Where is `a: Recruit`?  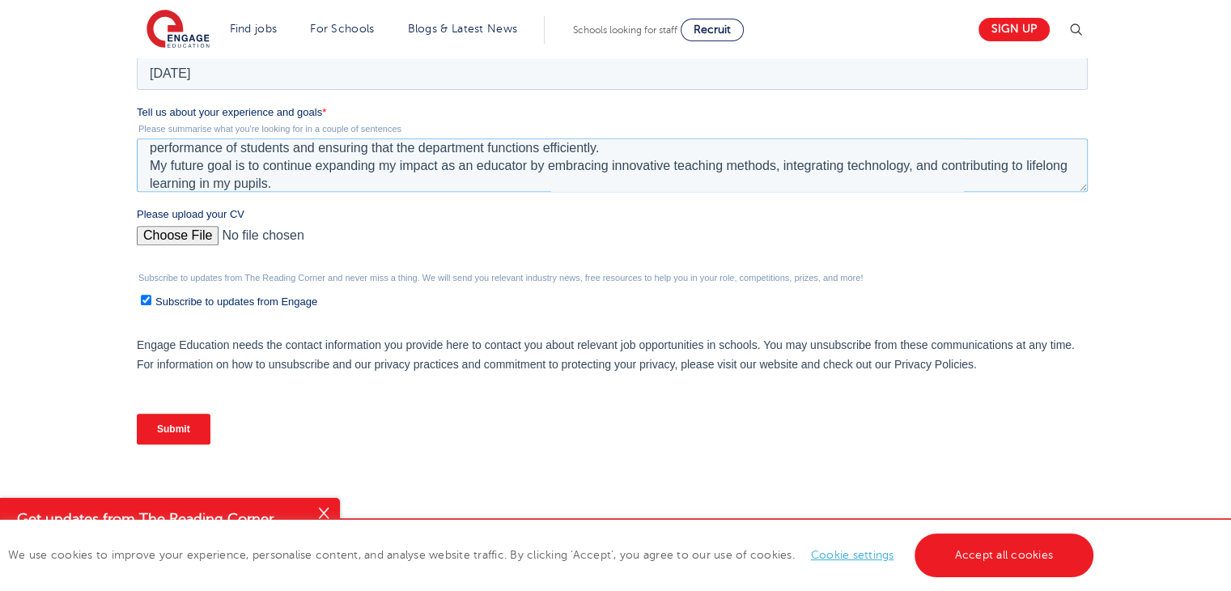
a: Recruit is located at coordinates (712, 30).